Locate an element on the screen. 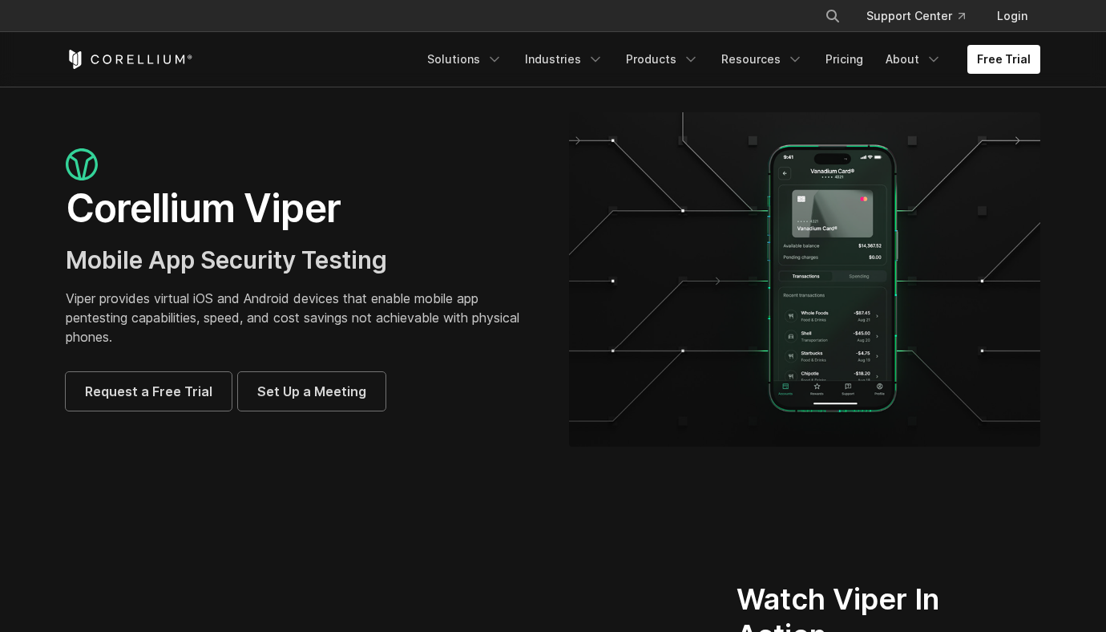  a: Industries is located at coordinates (564, 59).